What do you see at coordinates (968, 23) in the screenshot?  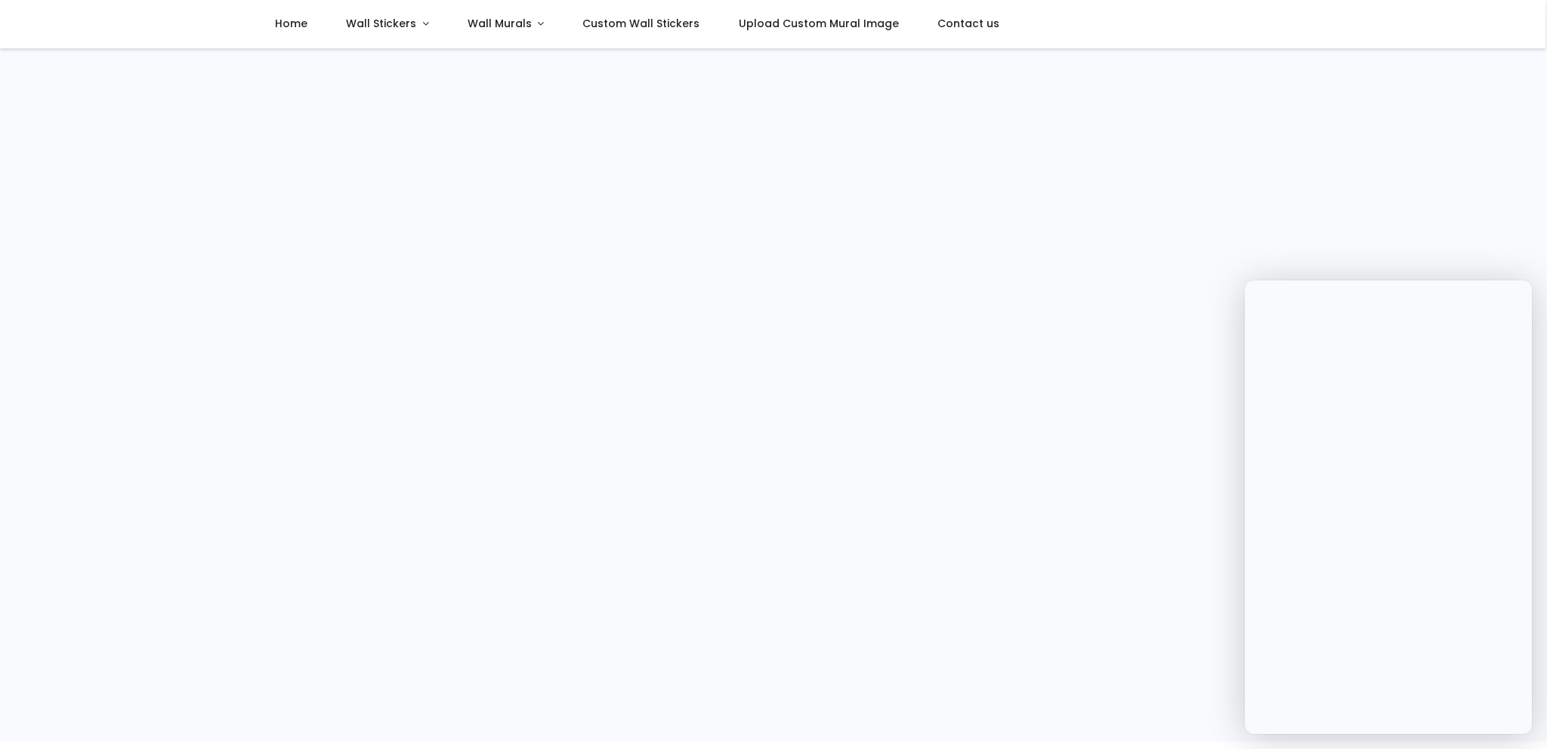 I see `span: Contact us` at bounding box center [968, 23].